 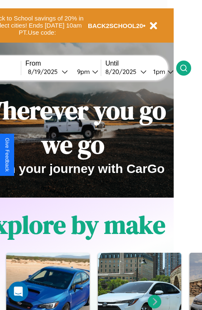 What do you see at coordinates (86, 71) in the screenshot?
I see `button: 9pm` at bounding box center [86, 71].